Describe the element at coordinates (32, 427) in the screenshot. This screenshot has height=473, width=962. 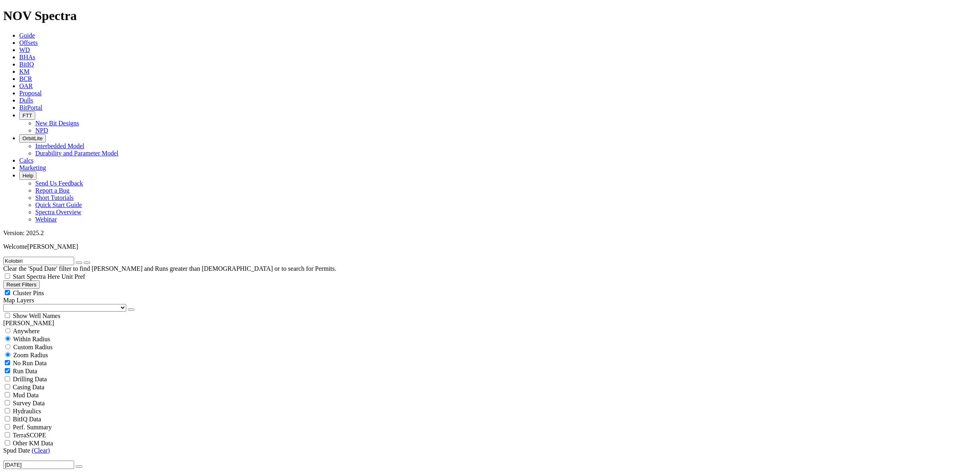
I see `span: Perf. Summary` at that location.